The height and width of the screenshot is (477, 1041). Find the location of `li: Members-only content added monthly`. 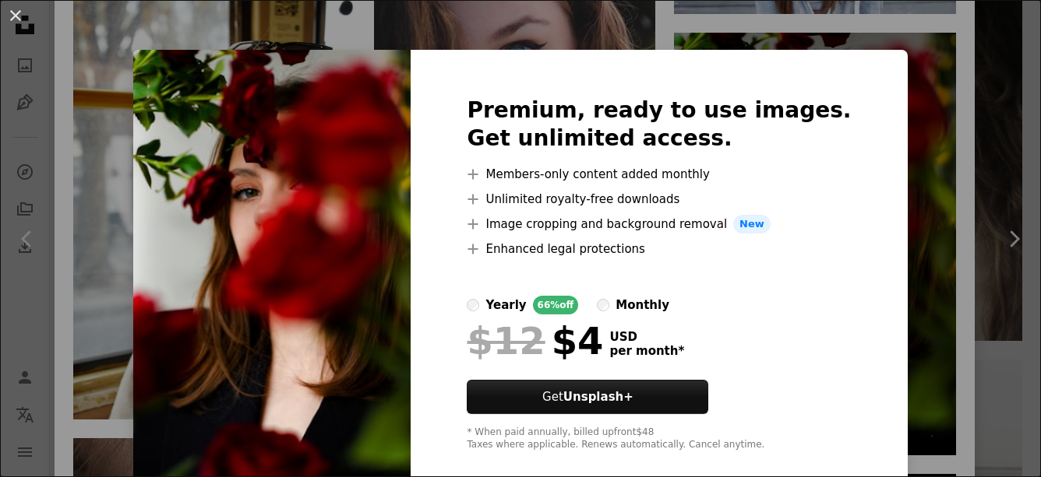

li: Members-only content added monthly is located at coordinates (658, 174).